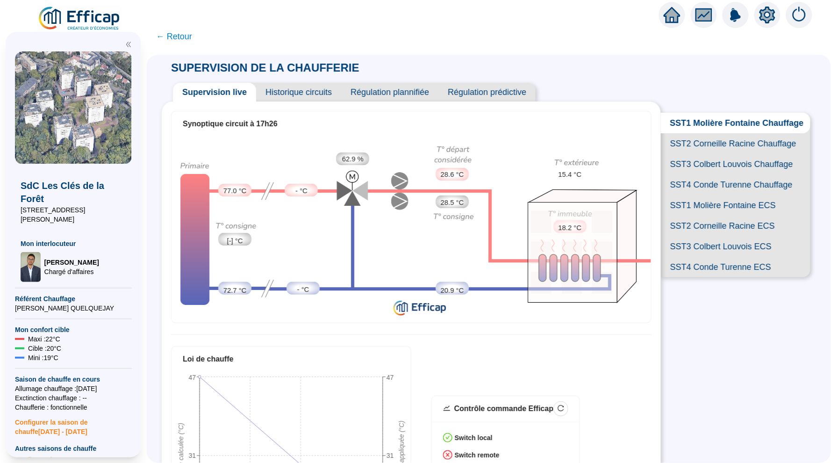  I want to click on span: ← Retour, so click(174, 36).